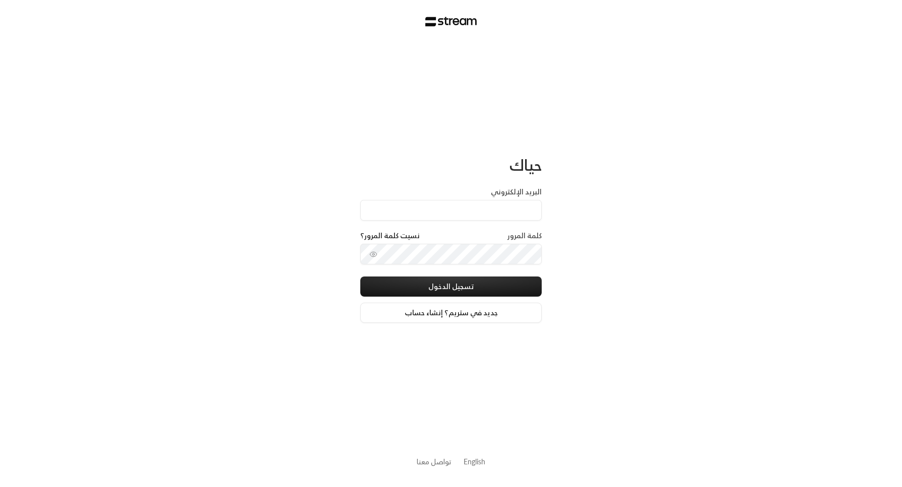 The height and width of the screenshot is (487, 902). I want to click on a: جديد في ستريم؟ إنشاء حساب, so click(451, 313).